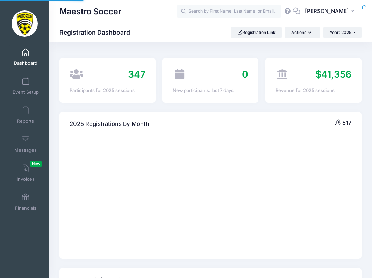 The image size is (372, 278). What do you see at coordinates (137, 74) in the screenshot?
I see `span: 347` at bounding box center [137, 74].